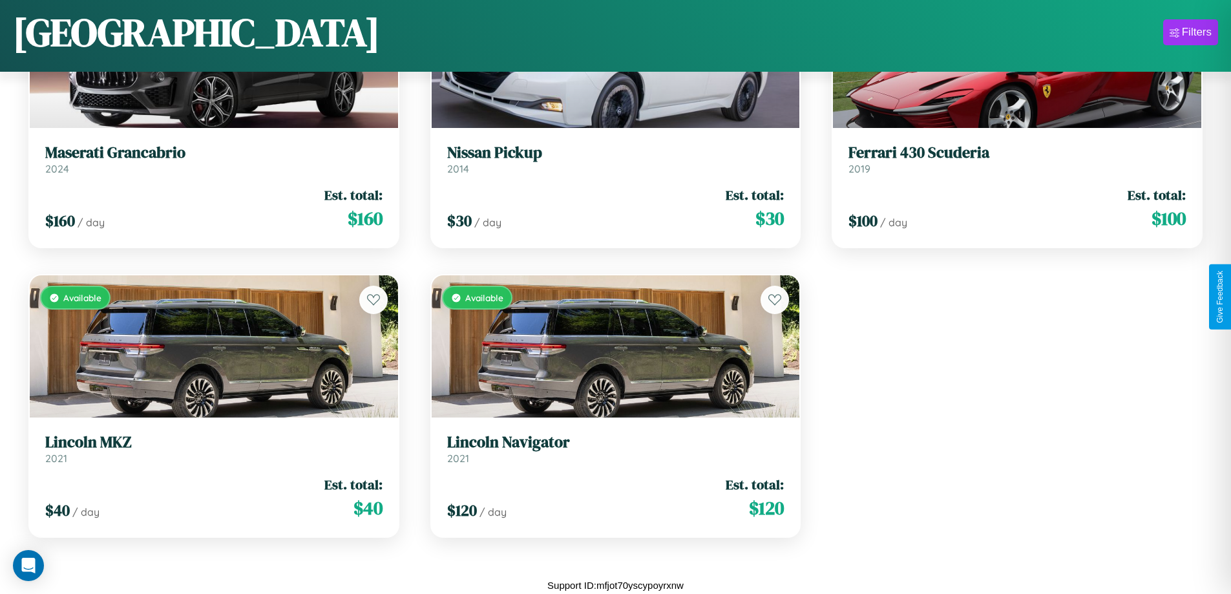 The image size is (1231, 594). Describe the element at coordinates (859, 169) in the screenshot. I see `span: 2019` at that location.